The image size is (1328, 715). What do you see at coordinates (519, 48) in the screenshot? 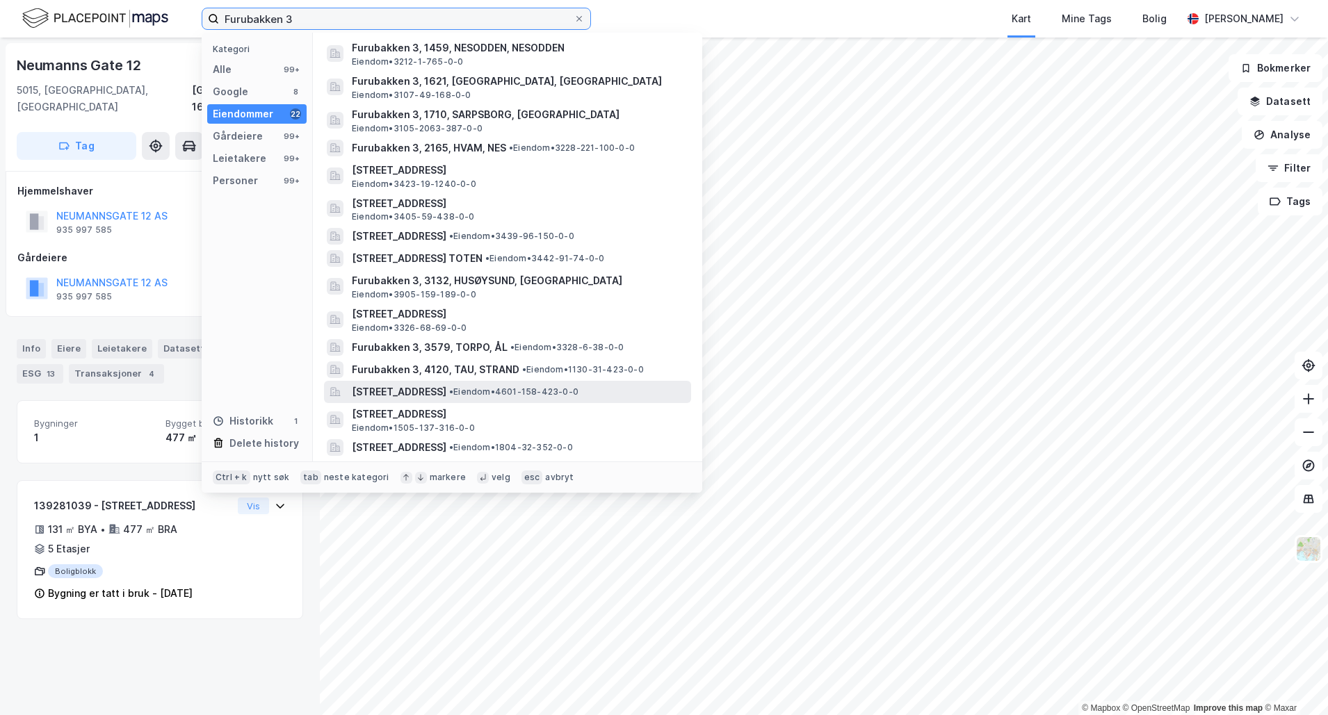
I see `span: Furubakken 3, 1459, NESODDEN, NESODDEN` at bounding box center [519, 48].